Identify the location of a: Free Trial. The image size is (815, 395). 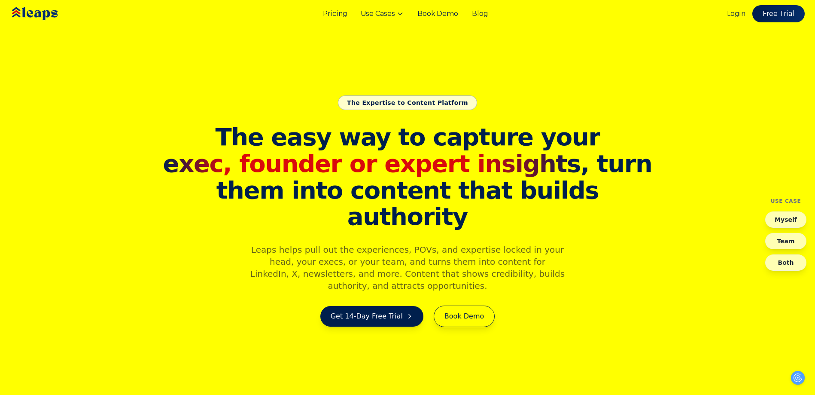
(779, 14).